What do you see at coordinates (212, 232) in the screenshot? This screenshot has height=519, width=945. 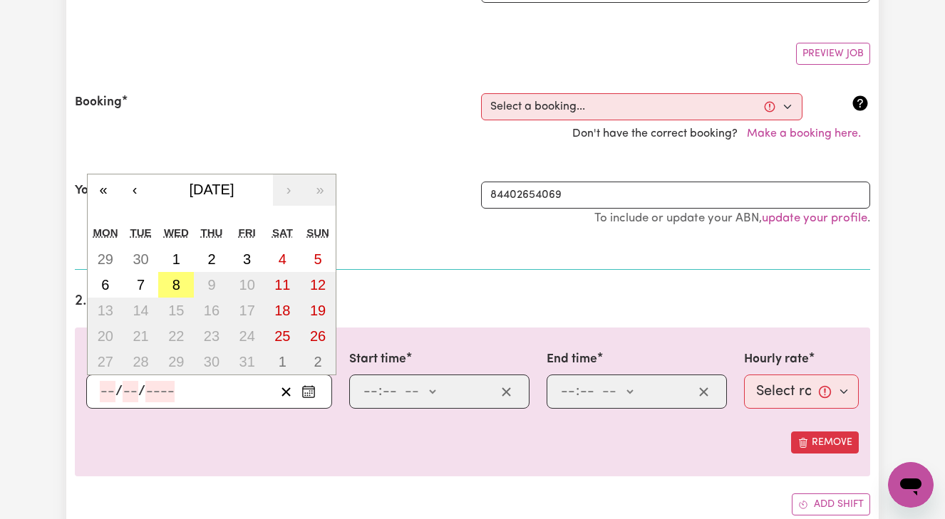 I see `abbr: Thursday` at bounding box center [212, 232].